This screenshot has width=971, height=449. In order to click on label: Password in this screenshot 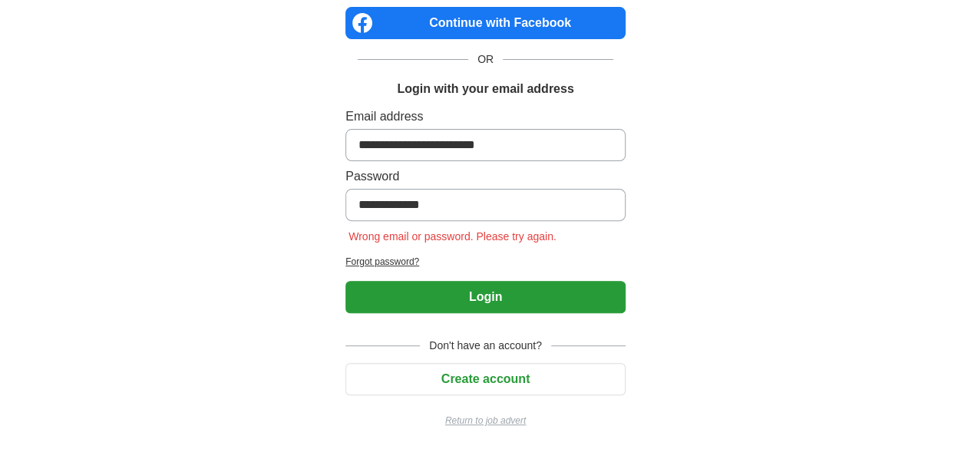, I will do `click(485, 176)`.